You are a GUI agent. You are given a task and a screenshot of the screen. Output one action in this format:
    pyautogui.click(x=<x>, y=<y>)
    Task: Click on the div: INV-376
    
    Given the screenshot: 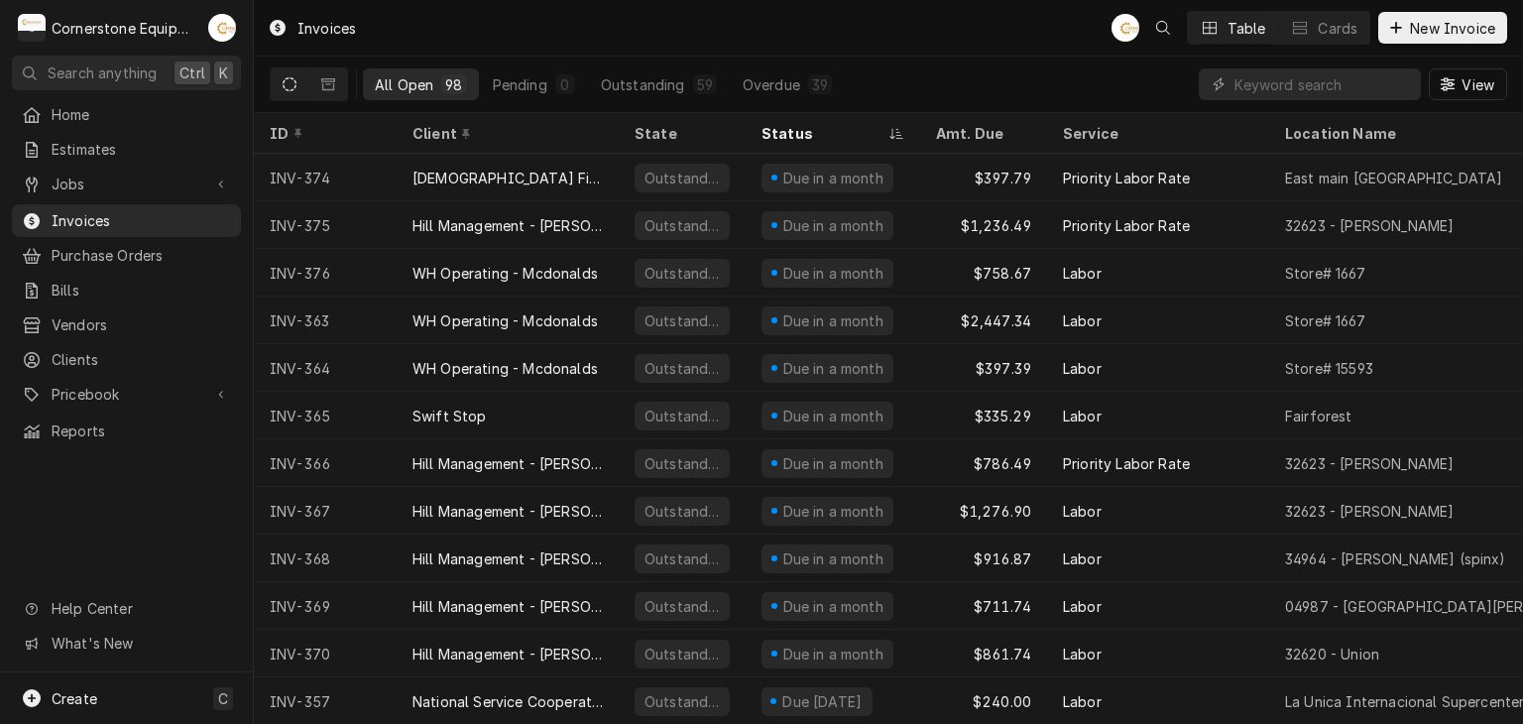 What is the action you would take?
    pyautogui.click(x=325, y=273)
    